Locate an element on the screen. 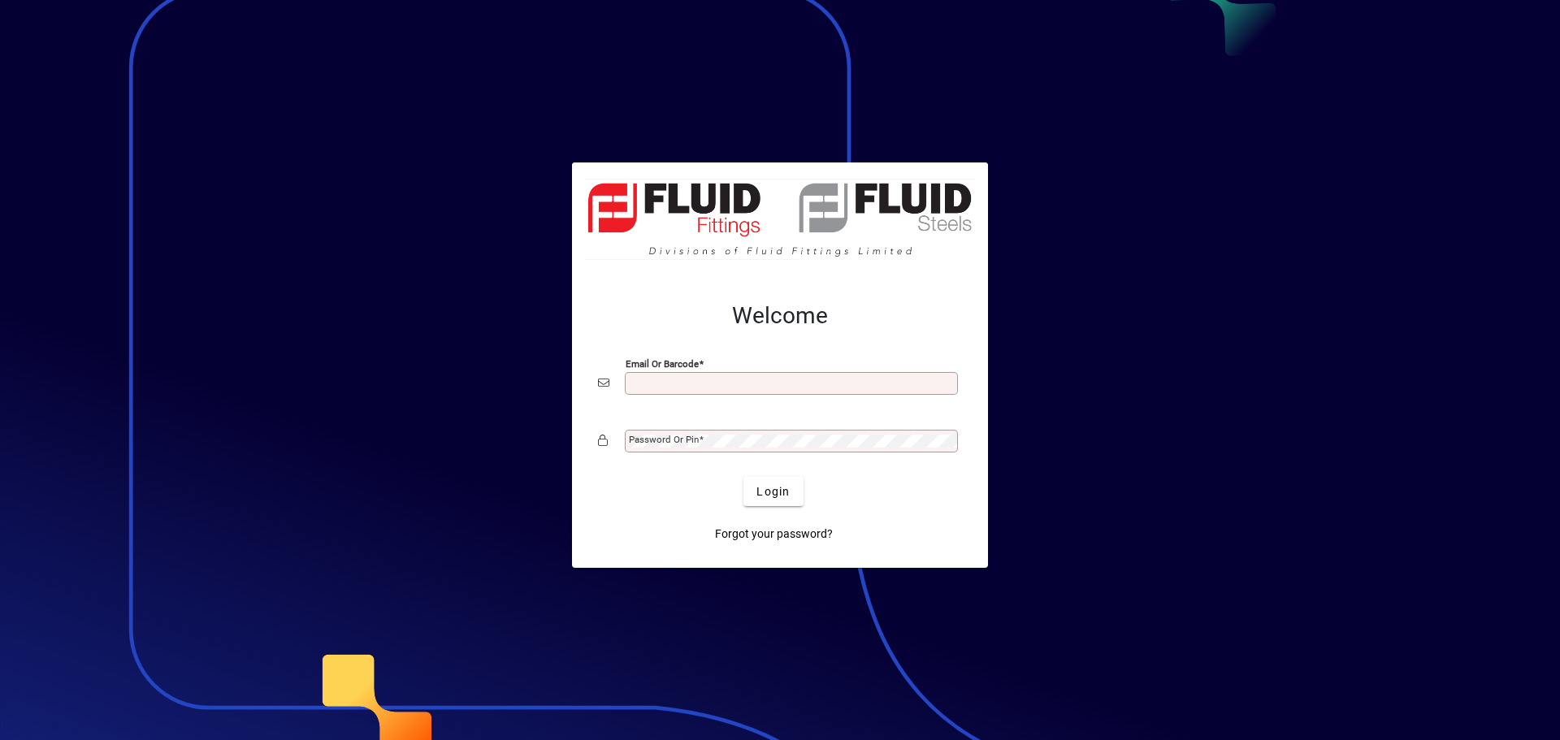 The image size is (1560, 740). a: Forgot your password? is located at coordinates (774, 534).